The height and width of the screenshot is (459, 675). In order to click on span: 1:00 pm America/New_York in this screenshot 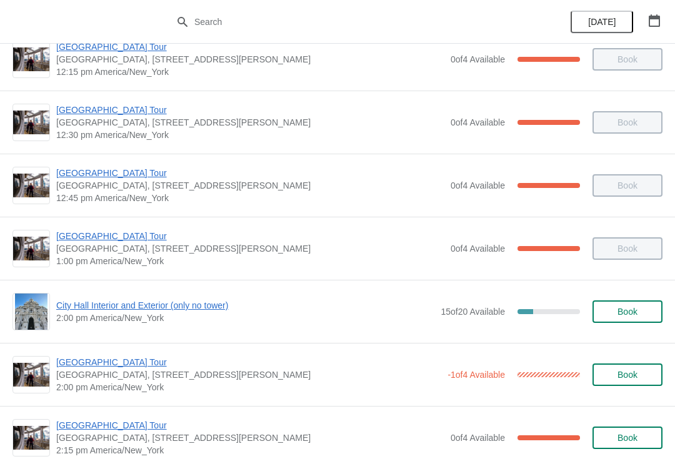, I will do `click(250, 261)`.